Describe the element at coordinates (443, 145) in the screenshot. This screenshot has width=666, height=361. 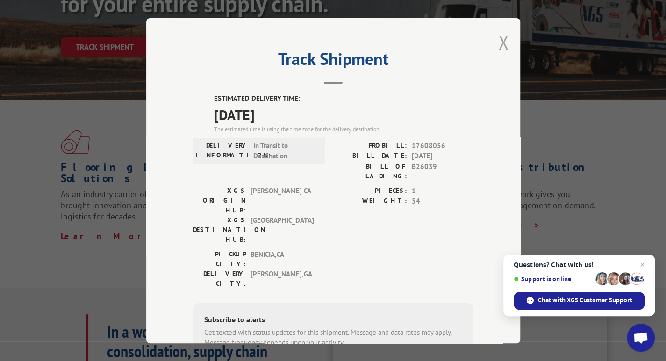
I see `span: 17608056` at that location.